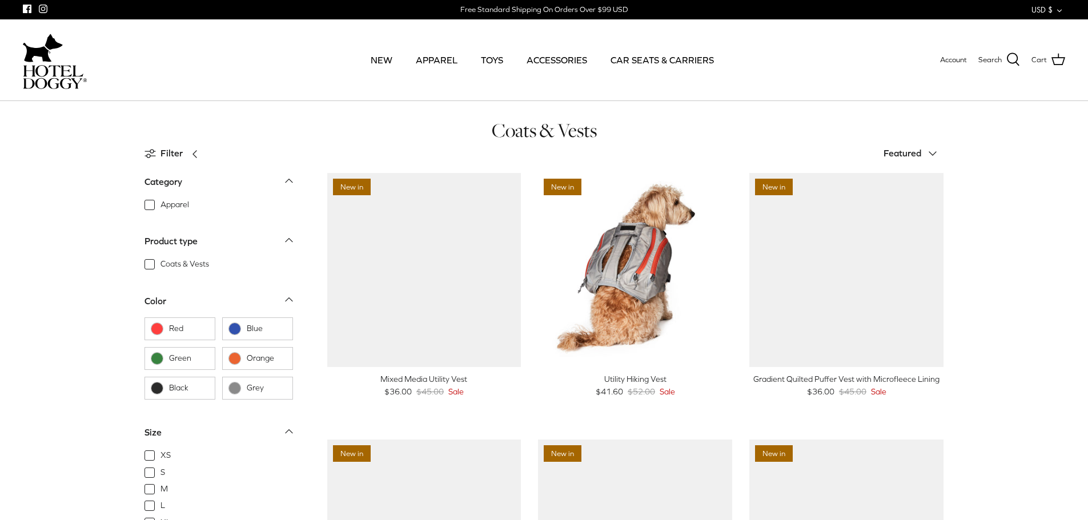 The image size is (1088, 520). What do you see at coordinates (953, 59) in the screenshot?
I see `span: Account` at bounding box center [953, 59].